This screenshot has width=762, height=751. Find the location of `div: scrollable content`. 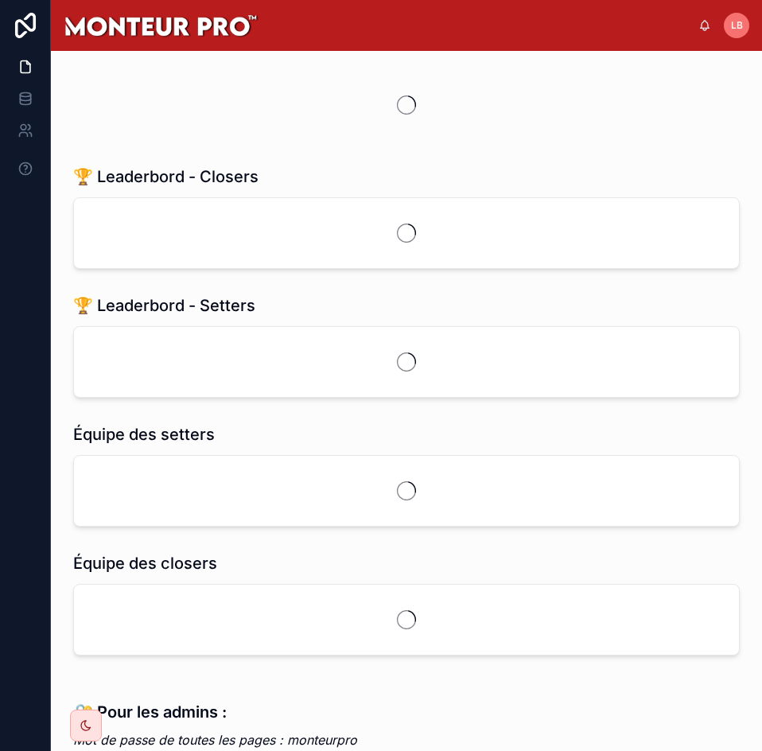

div: scrollable content is located at coordinates (484, 25).